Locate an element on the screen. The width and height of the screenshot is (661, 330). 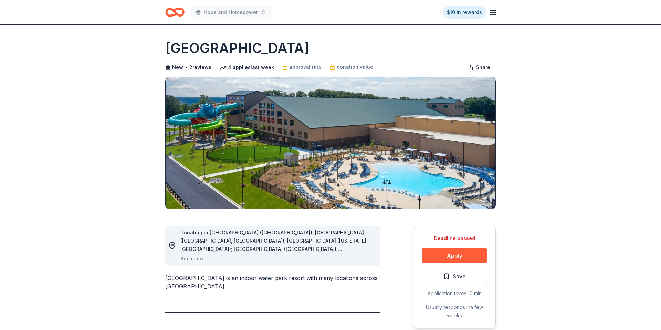
a: donation value is located at coordinates (351, 67).